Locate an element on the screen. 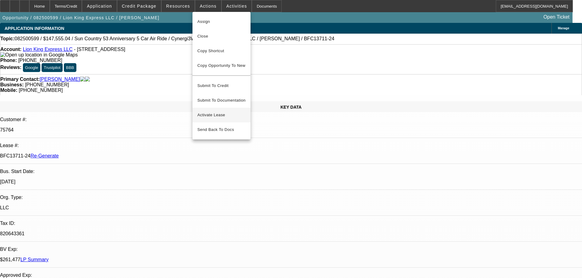  span: Send Back To Docs is located at coordinates (222, 130).